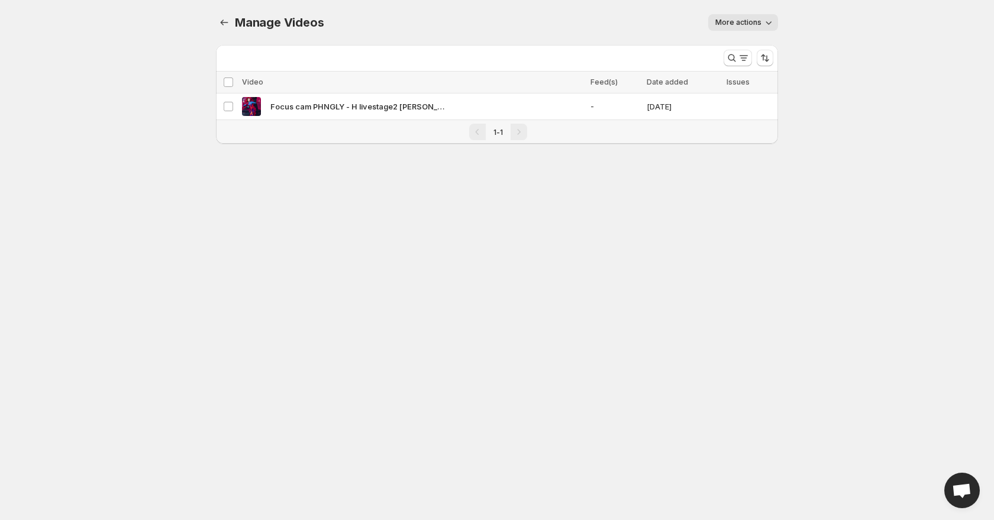 The width and height of the screenshot is (994, 520). Describe the element at coordinates (498, 132) in the screenshot. I see `span: 1-1` at that location.